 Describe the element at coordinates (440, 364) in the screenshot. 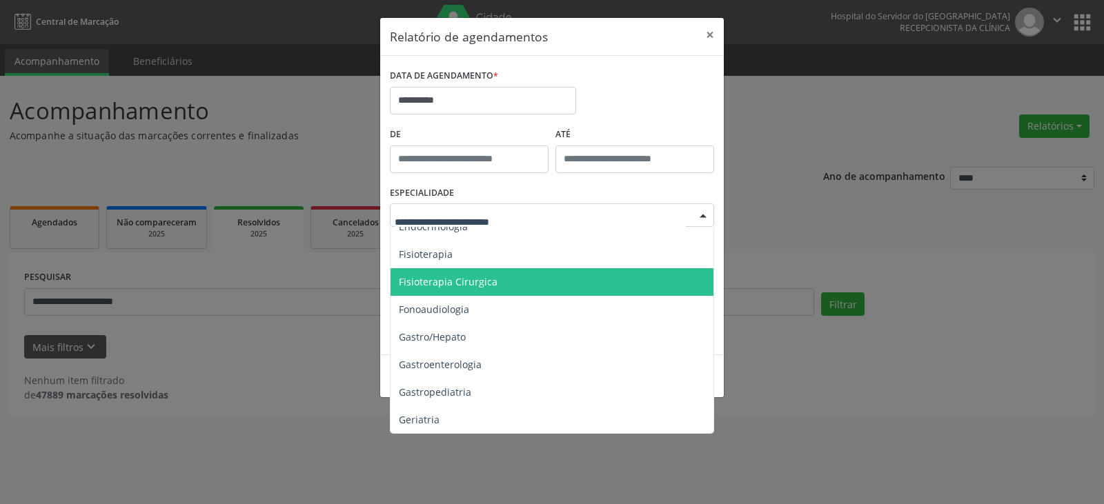

I see `span: Gastroenterologia` at that location.